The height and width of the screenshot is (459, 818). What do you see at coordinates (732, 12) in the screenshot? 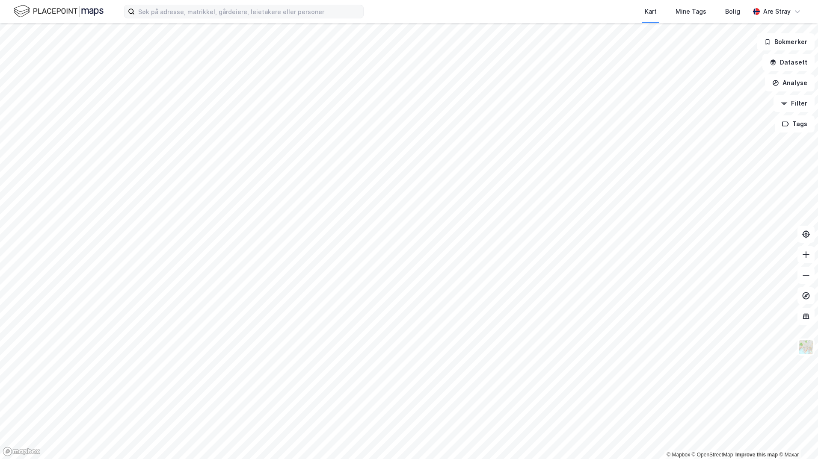
I see `div: Bolig` at bounding box center [732, 12].